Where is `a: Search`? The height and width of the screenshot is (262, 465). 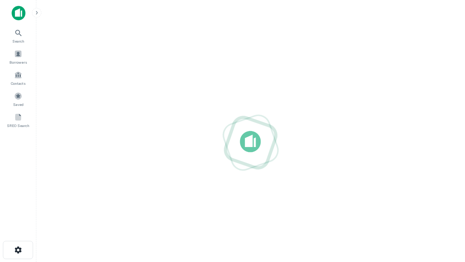 a: Search is located at coordinates (18, 36).